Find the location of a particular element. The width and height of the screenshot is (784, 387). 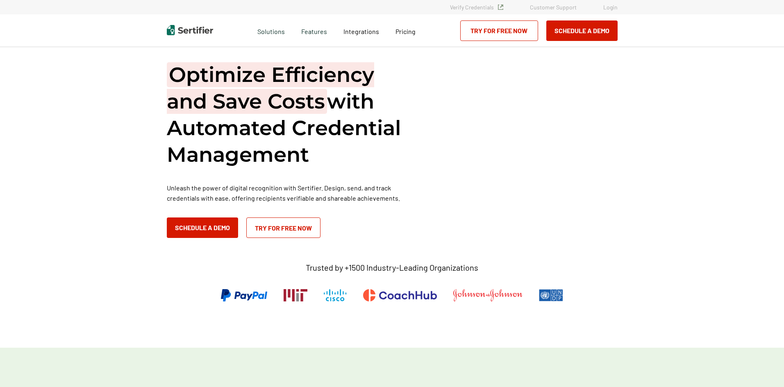

img: Sertifier | Digital Credentialing Platform is located at coordinates (190, 30).